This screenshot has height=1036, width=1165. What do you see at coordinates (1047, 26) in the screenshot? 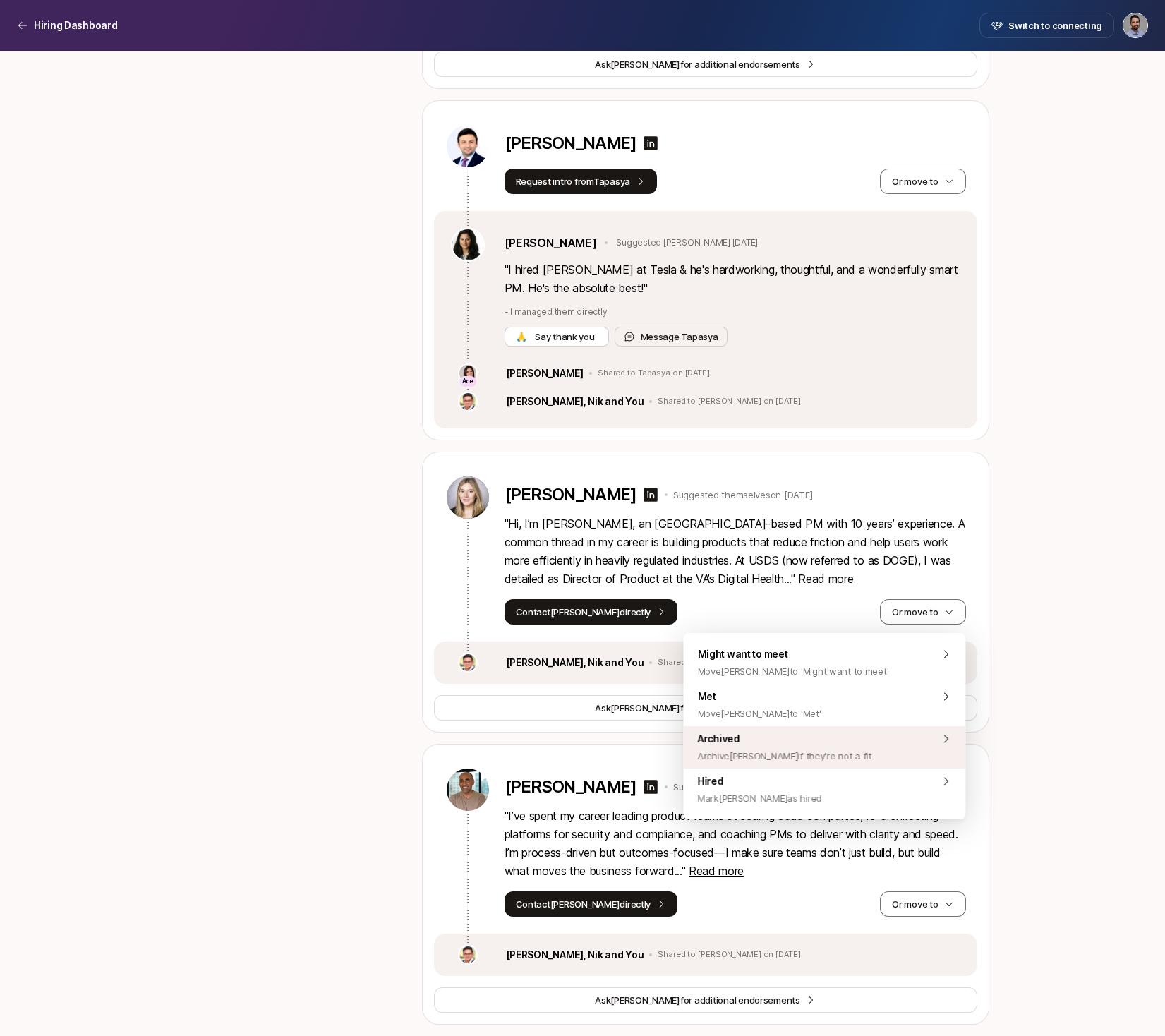
I see `button: Switch to connecting` at bounding box center [1047, 26].